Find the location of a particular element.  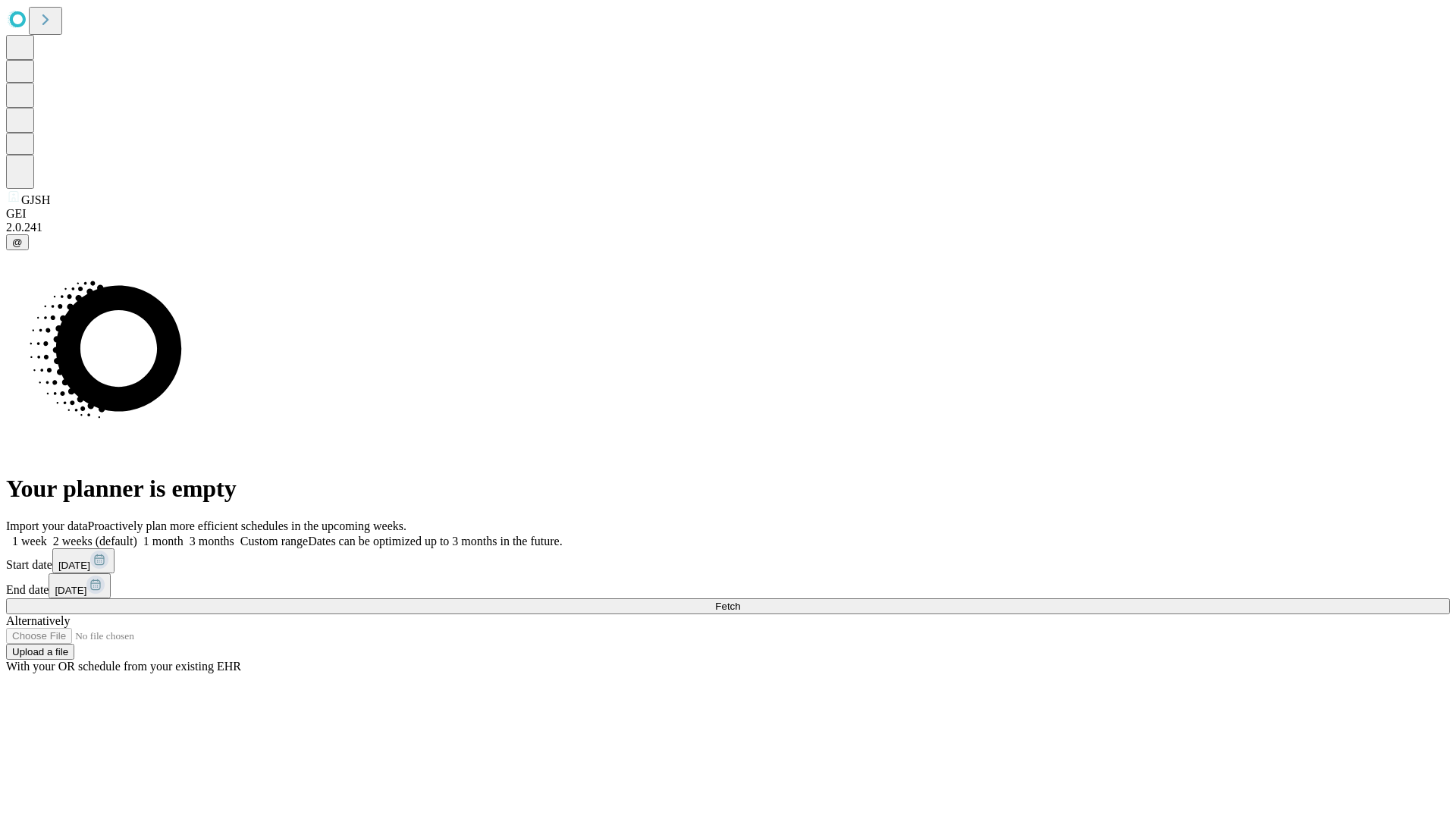

span: Dates can be optimized up to 3 months in the future. is located at coordinates (434, 541).